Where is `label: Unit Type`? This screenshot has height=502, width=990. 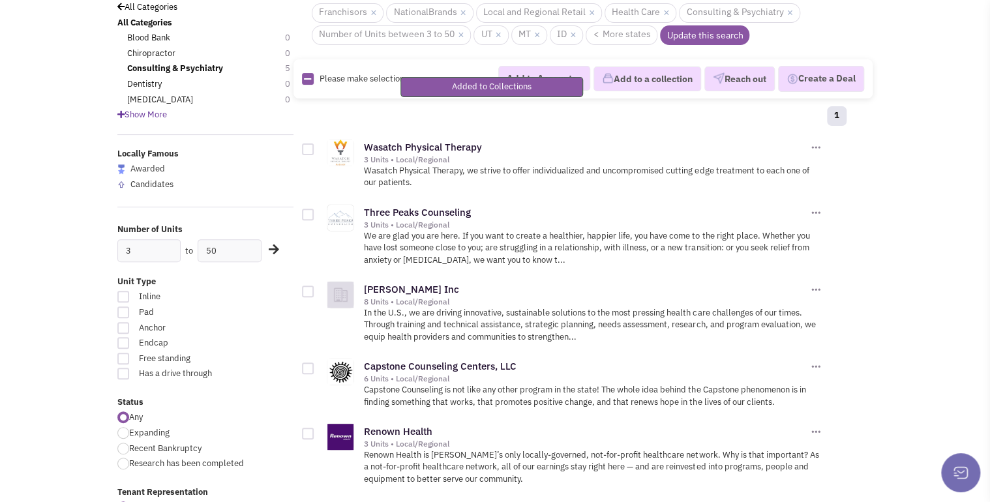
label: Unit Type is located at coordinates (205, 282).